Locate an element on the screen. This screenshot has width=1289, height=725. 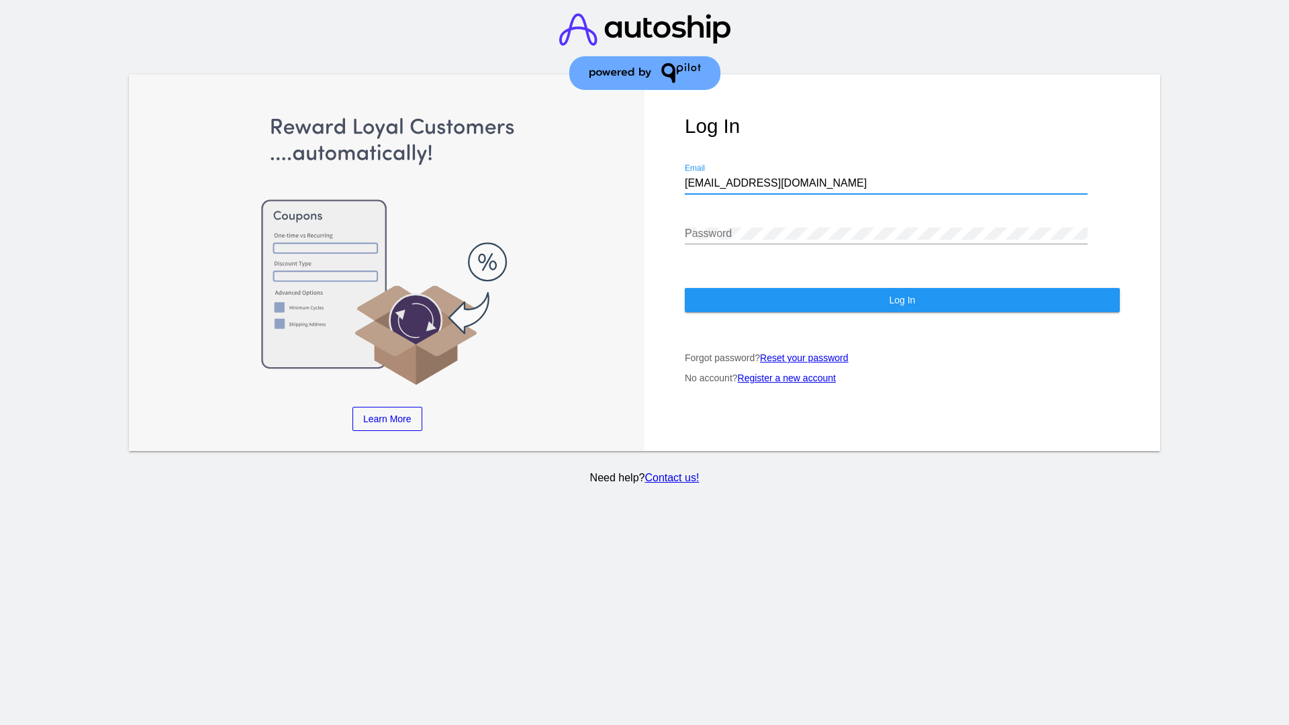
p: Forgot password? is located at coordinates (902, 358).